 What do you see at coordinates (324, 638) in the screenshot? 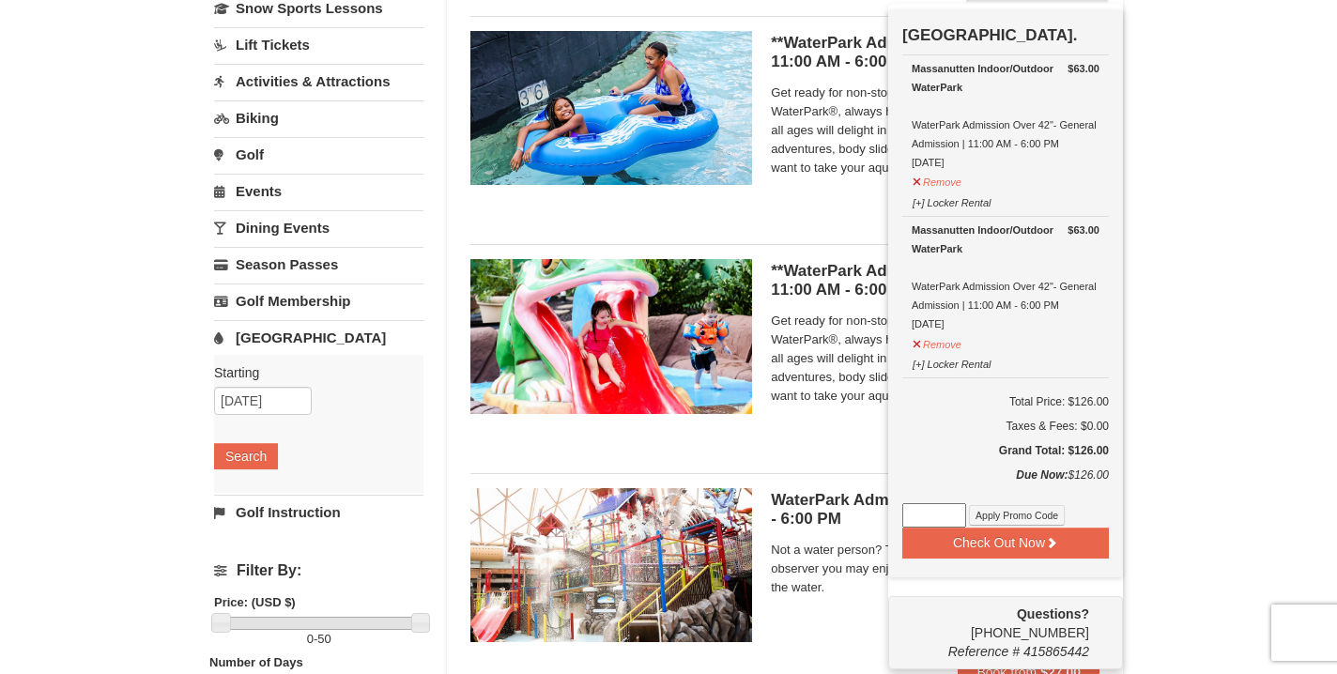
I see `span: 50` at bounding box center [324, 638].